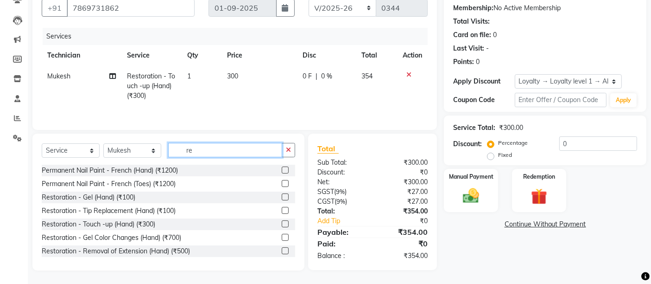 The height and width of the screenshot is (284, 651). What do you see at coordinates (225, 150) in the screenshot?
I see `input: Search or Scan` at bounding box center [225, 150].